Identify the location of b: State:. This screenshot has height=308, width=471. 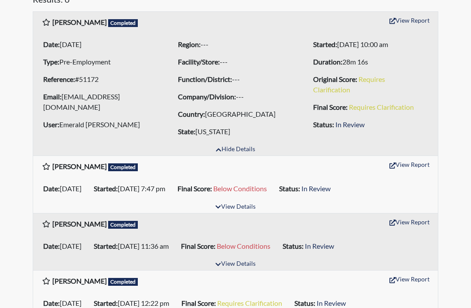
(187, 131).